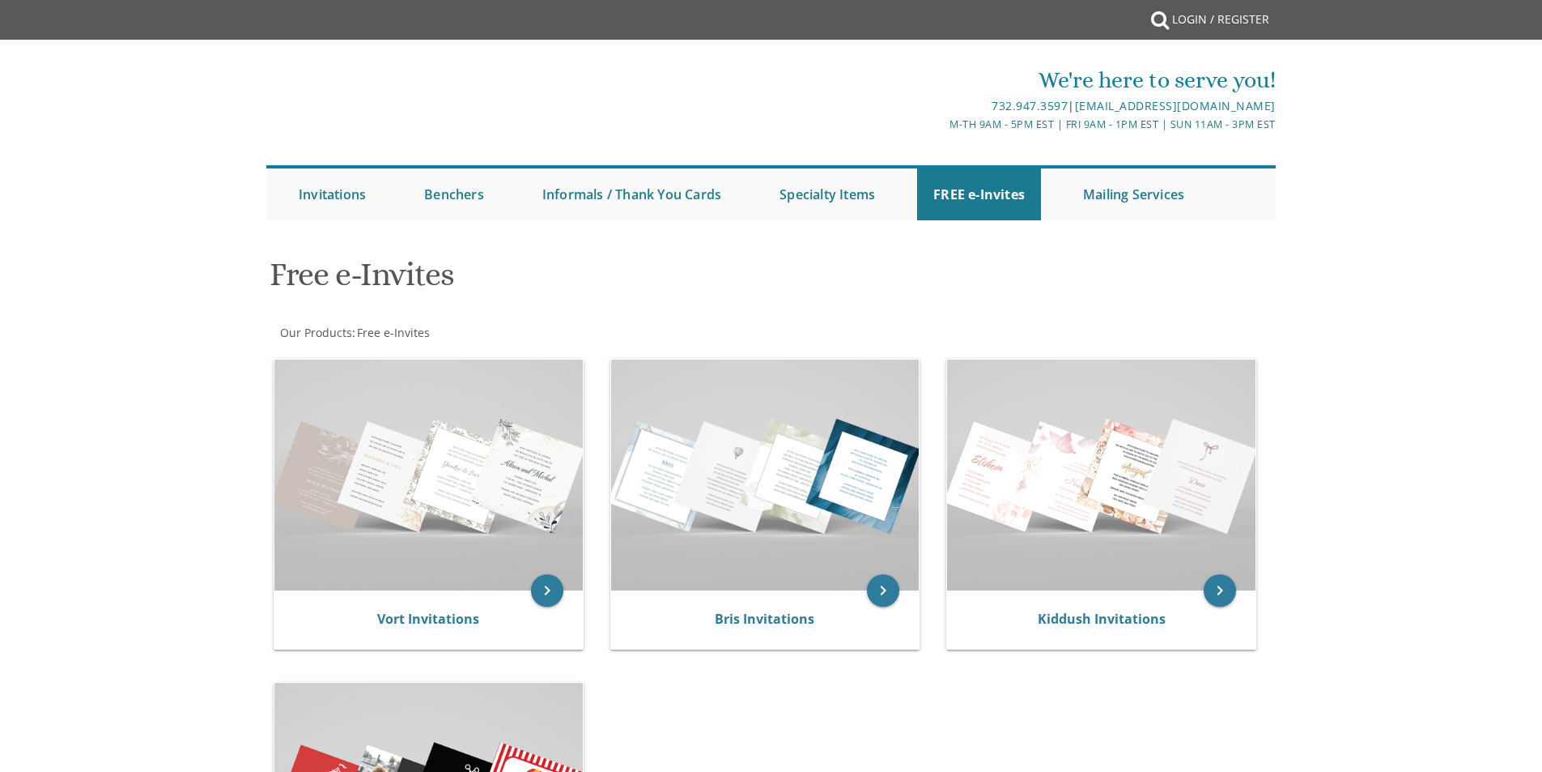 The image size is (1542, 772). Describe the element at coordinates (940, 124) in the screenshot. I see `div: M-Th 9am - 5pm EST | Fri 9am - 1pm EST | Sun 11am - 3pm EST` at that location.